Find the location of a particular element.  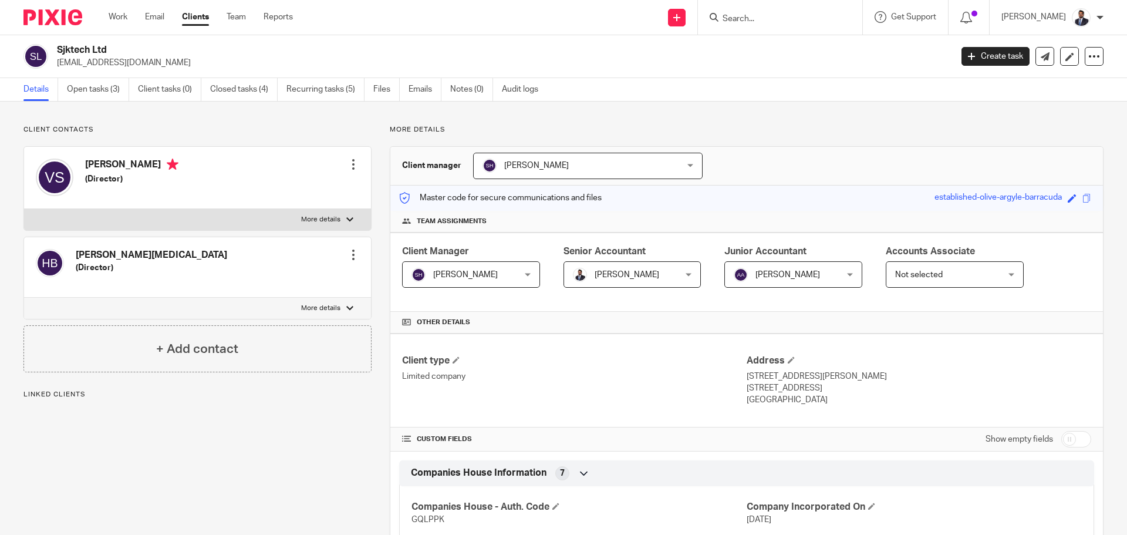

a: Open tasks (3) is located at coordinates (98, 89).